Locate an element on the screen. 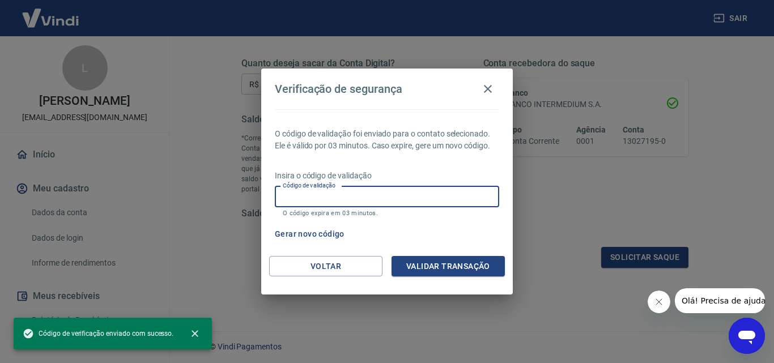  button: Voltar is located at coordinates (326, 266).